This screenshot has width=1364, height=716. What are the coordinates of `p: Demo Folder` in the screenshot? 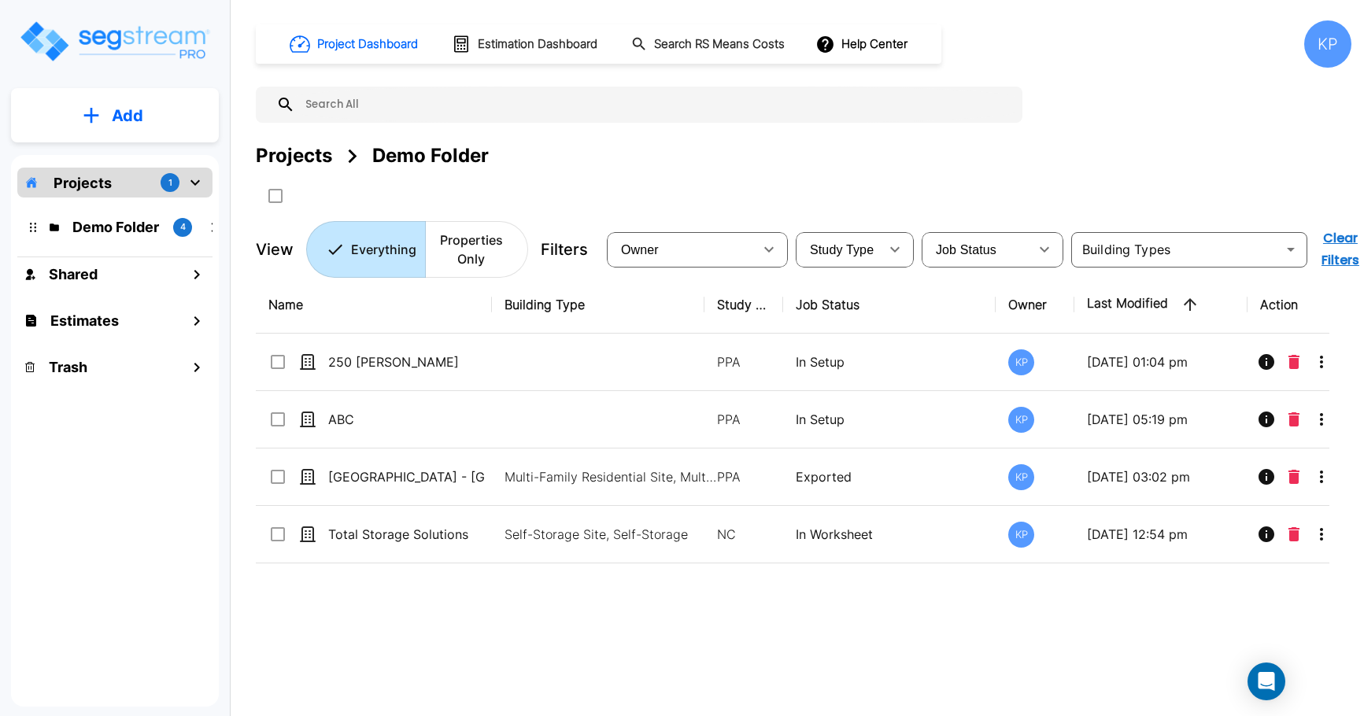 It's located at (116, 227).